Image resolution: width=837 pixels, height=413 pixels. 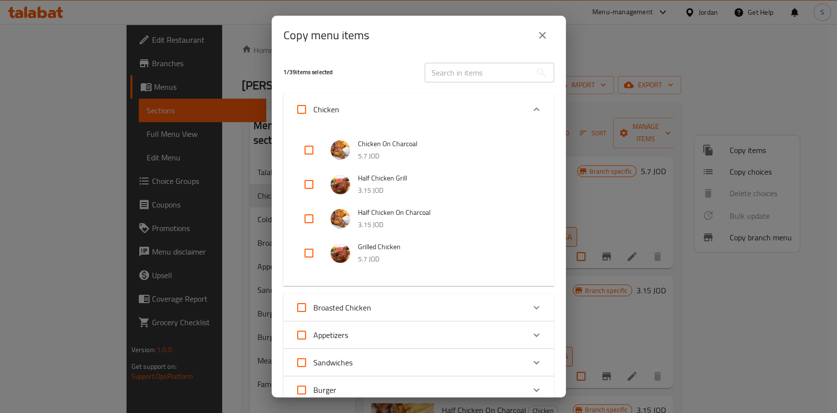 What do you see at coordinates (340, 253) in the screenshot?
I see `img: Grilled Chicken` at bounding box center [340, 253].